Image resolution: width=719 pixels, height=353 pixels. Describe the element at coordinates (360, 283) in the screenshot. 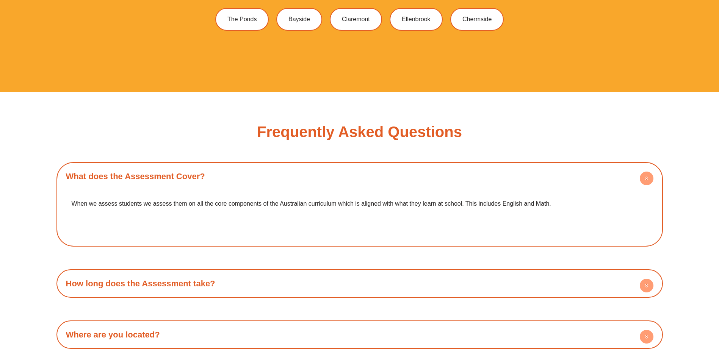

I see `div: How long does the Assessment take?` at that location.